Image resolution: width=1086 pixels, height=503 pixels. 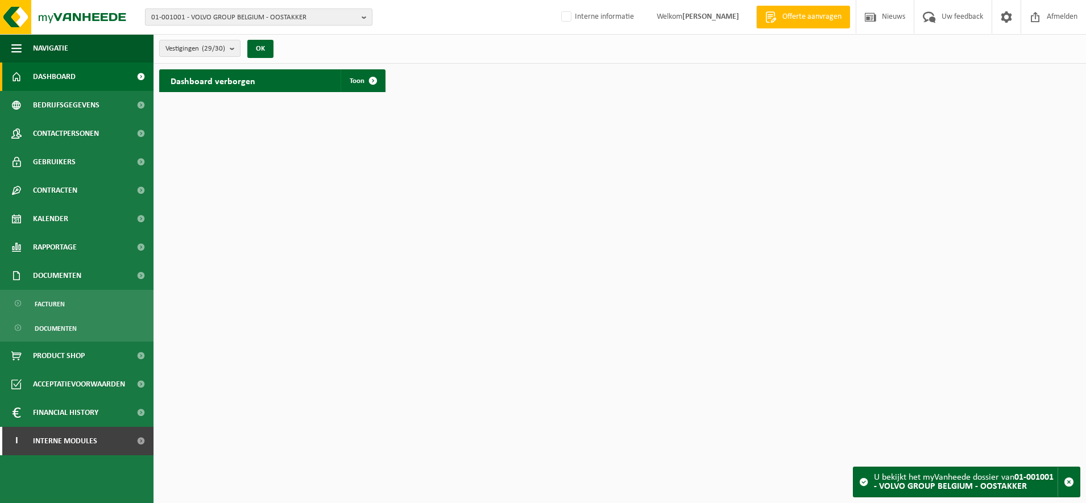 What do you see at coordinates (213, 80) in the screenshot?
I see `h2: Dashboard verborgen` at bounding box center [213, 80].